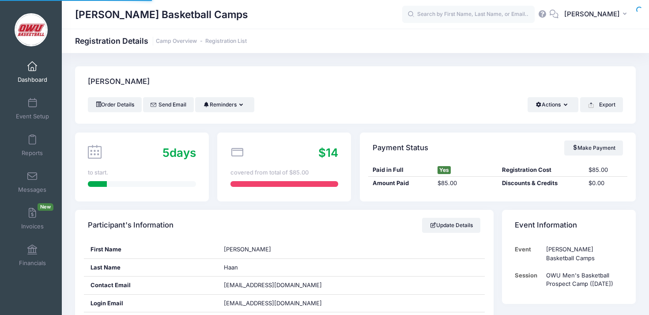 This screenshot has height=315, width=649. Describe the element at coordinates (401, 170) in the screenshot. I see `div: Paid in Full` at that location.